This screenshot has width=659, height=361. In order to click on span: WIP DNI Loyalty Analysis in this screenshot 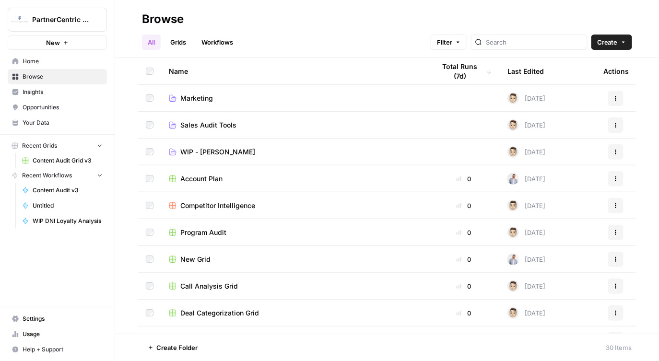, I will do `click(68, 221)`.